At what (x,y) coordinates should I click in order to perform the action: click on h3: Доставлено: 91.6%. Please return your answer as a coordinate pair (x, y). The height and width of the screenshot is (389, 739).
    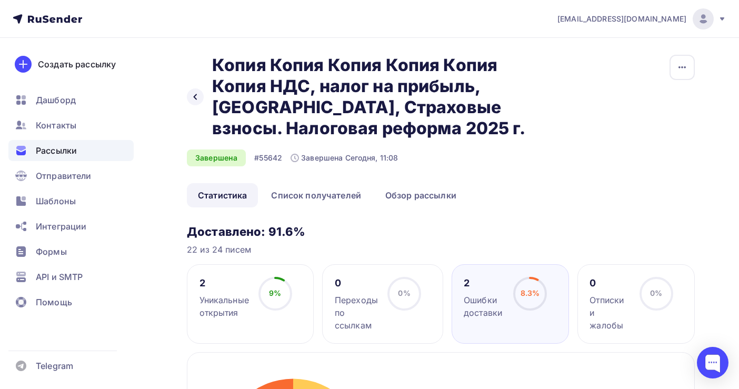
    Looking at the image, I should click on (440, 231).